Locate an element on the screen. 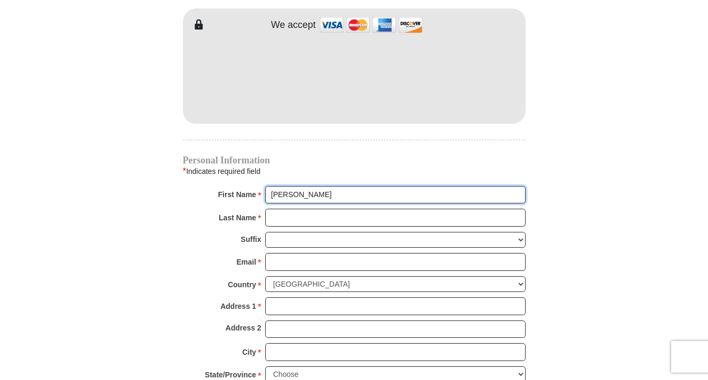 This screenshot has height=380, width=708. strong: Email is located at coordinates (246, 262).